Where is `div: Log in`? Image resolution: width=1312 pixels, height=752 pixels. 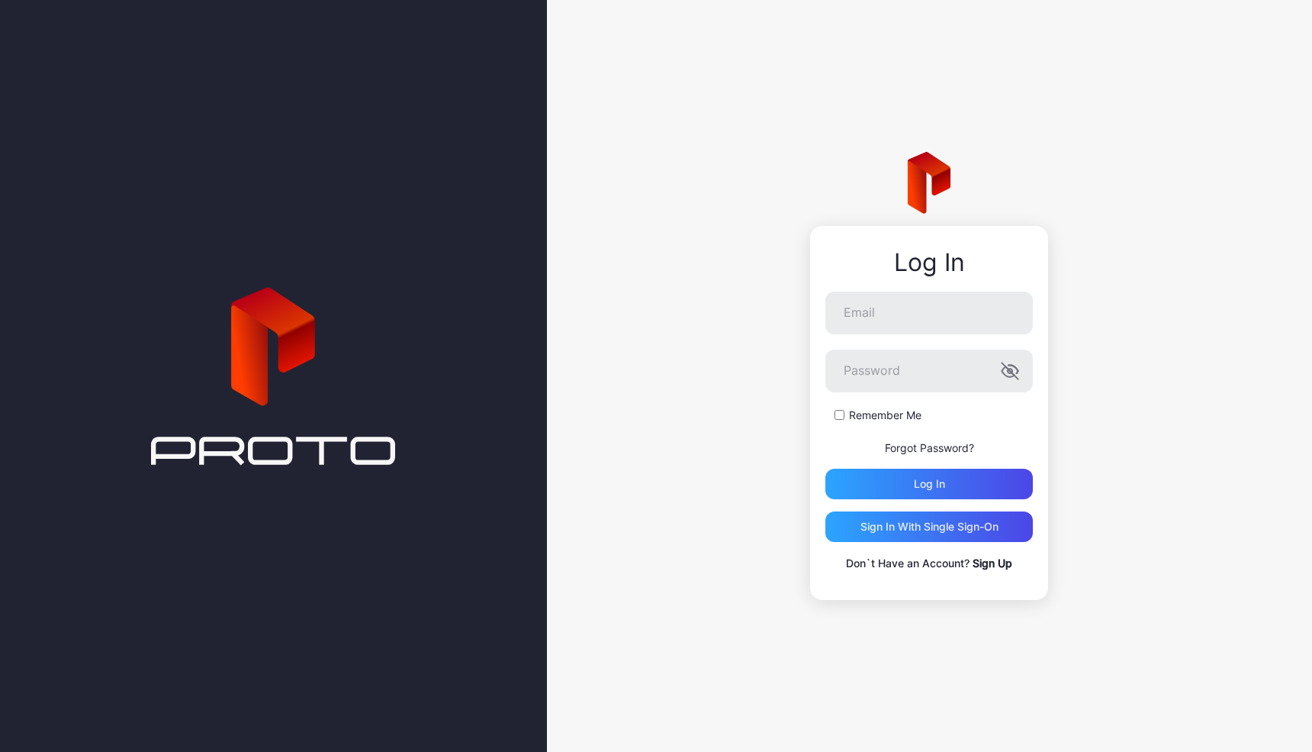
div: Log in is located at coordinates (929, 484).